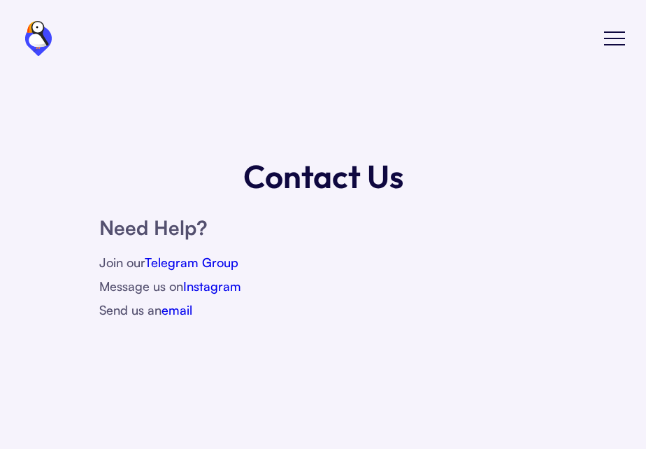 Image resolution: width=646 pixels, height=449 pixels. Describe the element at coordinates (615, 38) in the screenshot. I see `div: menu` at that location.